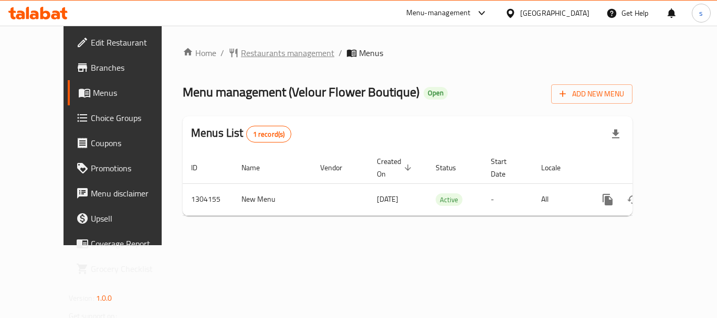  I want to click on span: Vendor, so click(338, 168).